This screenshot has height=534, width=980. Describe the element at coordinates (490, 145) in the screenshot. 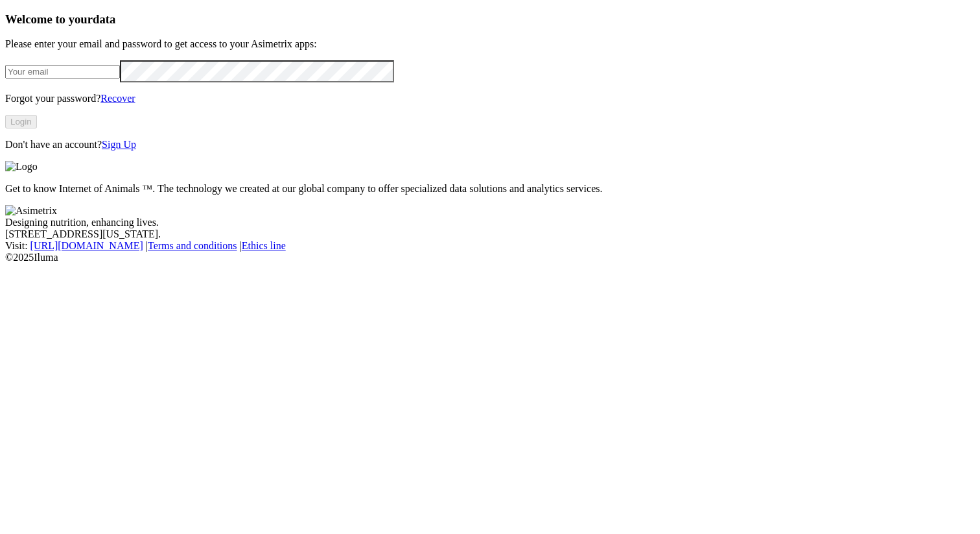

I see `p: Don't have an account?` at that location.